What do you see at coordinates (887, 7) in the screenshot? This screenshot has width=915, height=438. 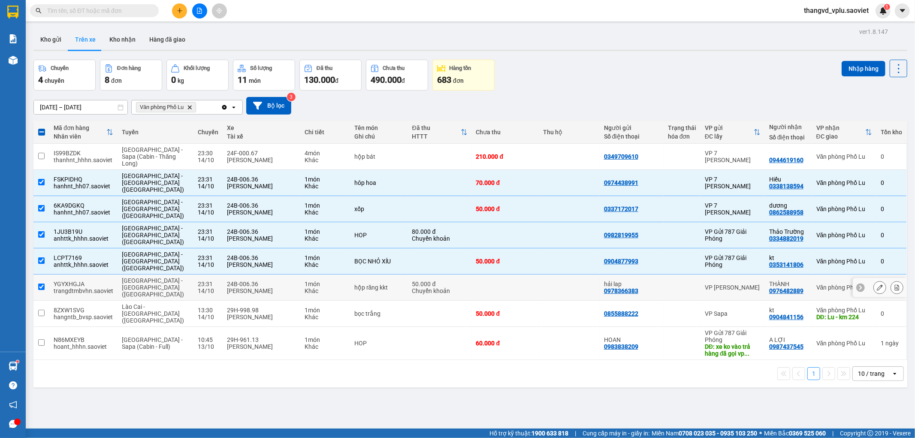 I see `sup: 1` at bounding box center [887, 7].